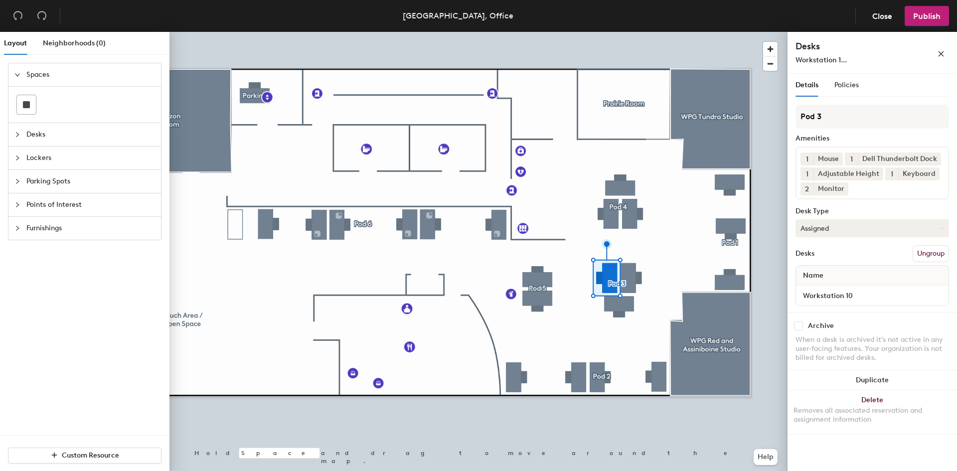 This screenshot has width=957, height=471. I want to click on h4: Desks, so click(851, 46).